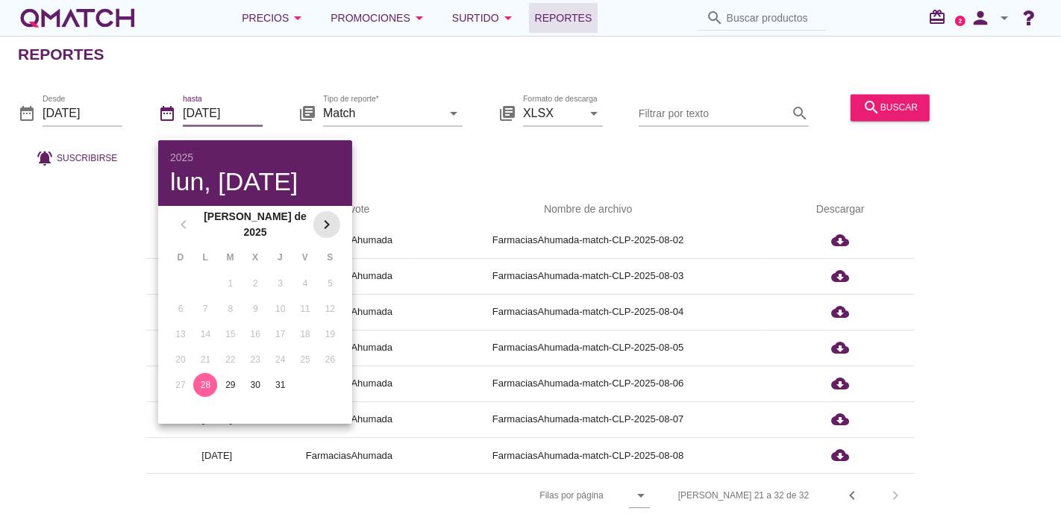 This screenshot has width=1061, height=523. What do you see at coordinates (82, 113) in the screenshot?
I see `input: Desde` at bounding box center [82, 113].